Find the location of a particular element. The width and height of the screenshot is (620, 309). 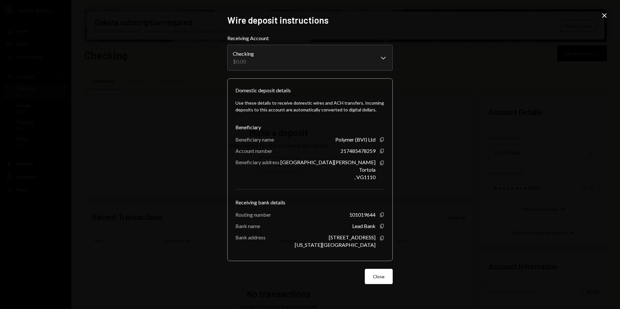

div: Polymer (BVI) Ltd is located at coordinates (355, 139).